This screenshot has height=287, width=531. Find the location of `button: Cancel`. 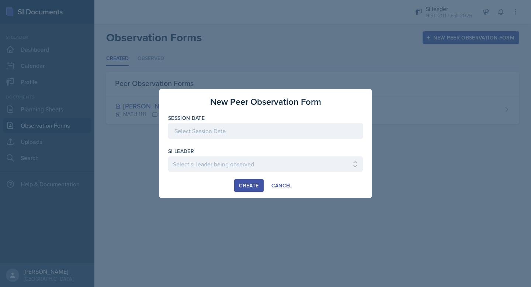

button: Cancel is located at coordinates (282, 186).